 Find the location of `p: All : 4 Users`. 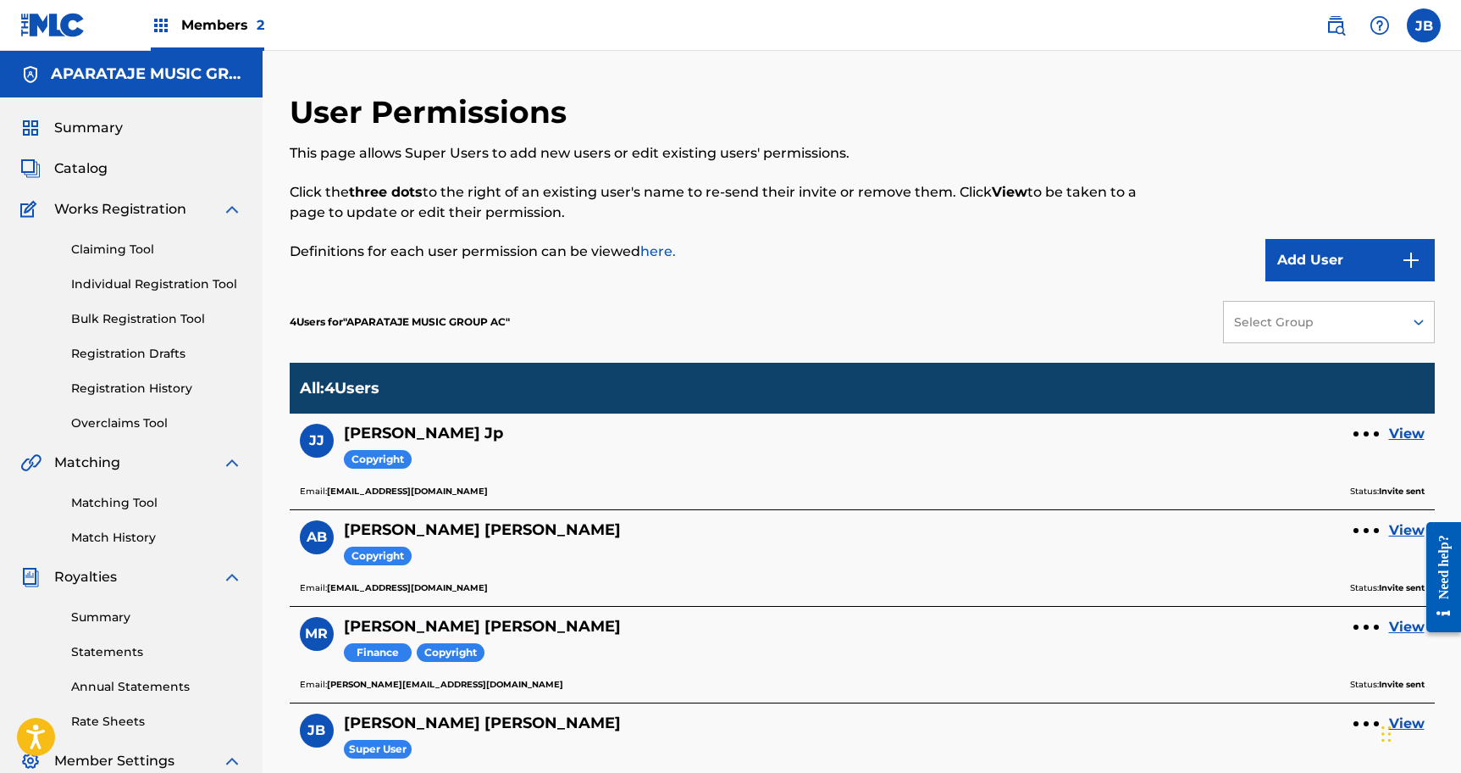

p: All : 4 Users is located at coordinates (340, 388).